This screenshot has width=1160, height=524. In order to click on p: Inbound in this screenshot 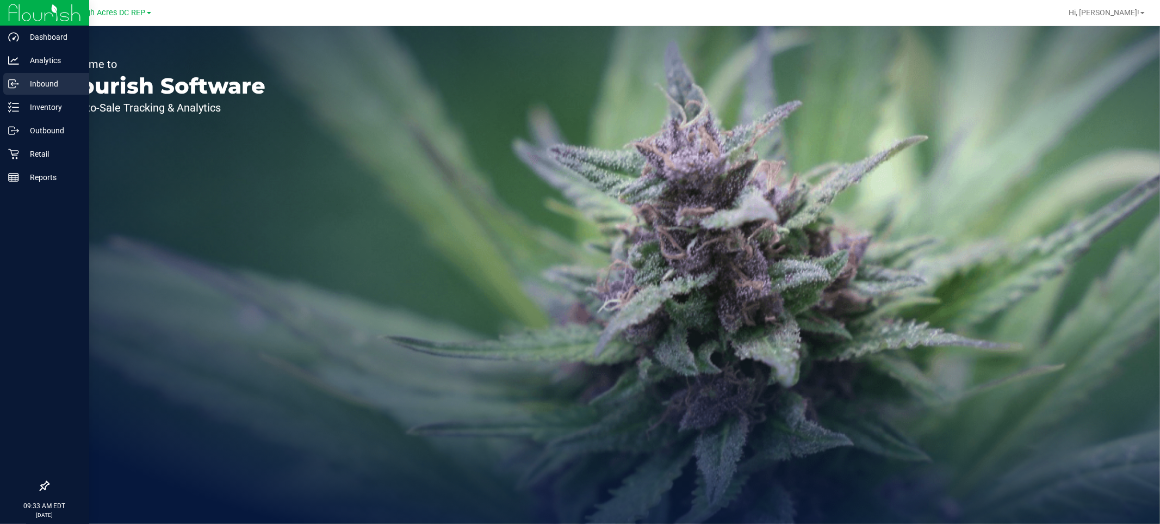, I will do `click(52, 84)`.